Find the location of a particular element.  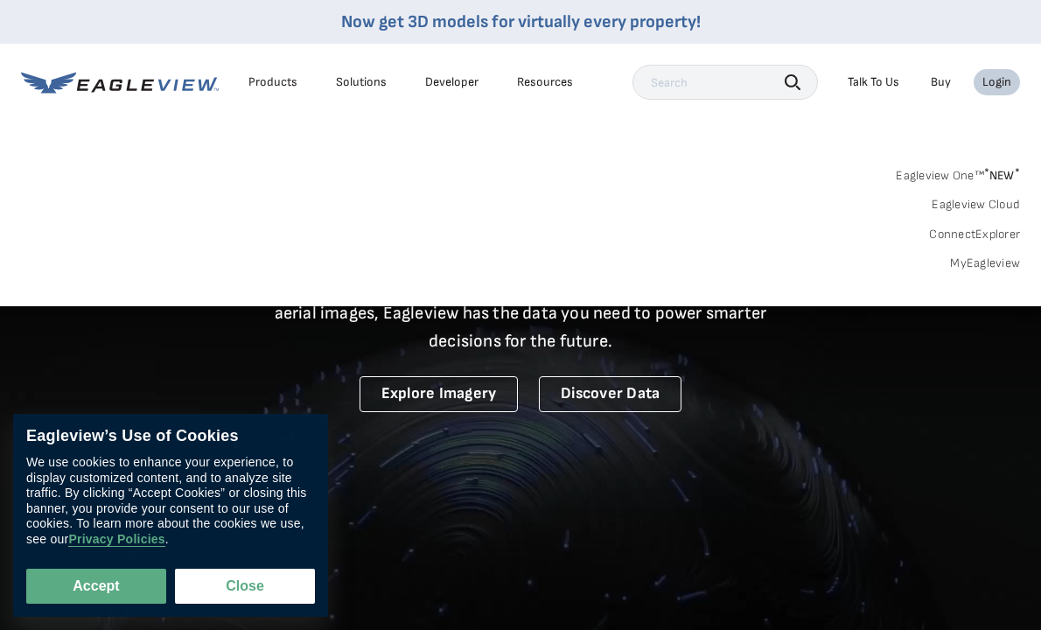

div: Talk To Us is located at coordinates (873, 82).